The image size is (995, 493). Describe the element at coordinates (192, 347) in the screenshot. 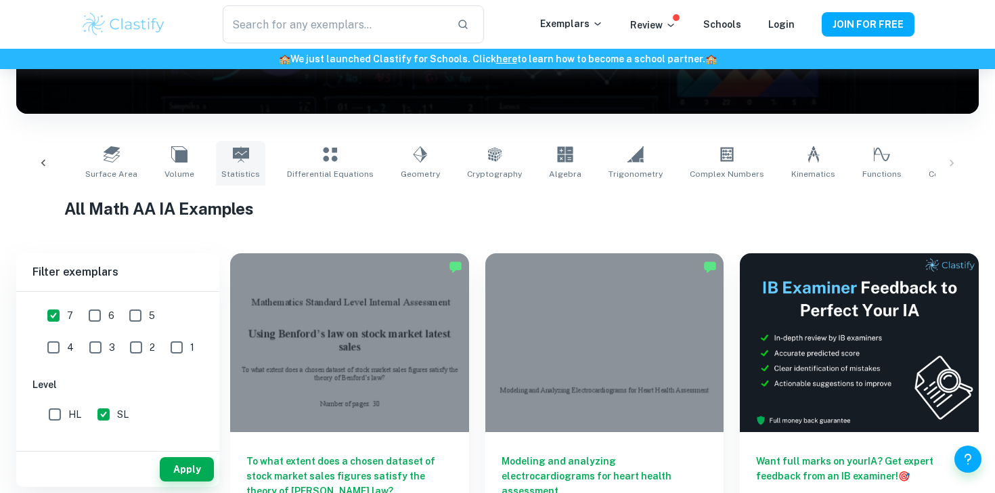

I see `span: 1` at that location.